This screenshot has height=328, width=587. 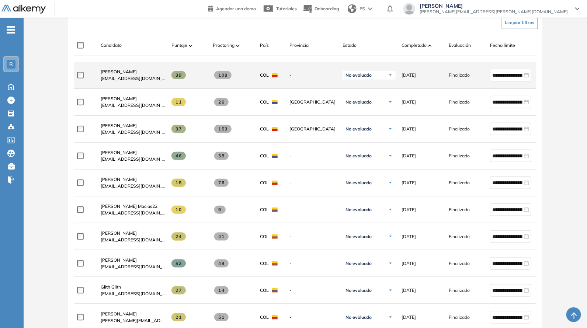 I want to click on span: 9, so click(x=220, y=210).